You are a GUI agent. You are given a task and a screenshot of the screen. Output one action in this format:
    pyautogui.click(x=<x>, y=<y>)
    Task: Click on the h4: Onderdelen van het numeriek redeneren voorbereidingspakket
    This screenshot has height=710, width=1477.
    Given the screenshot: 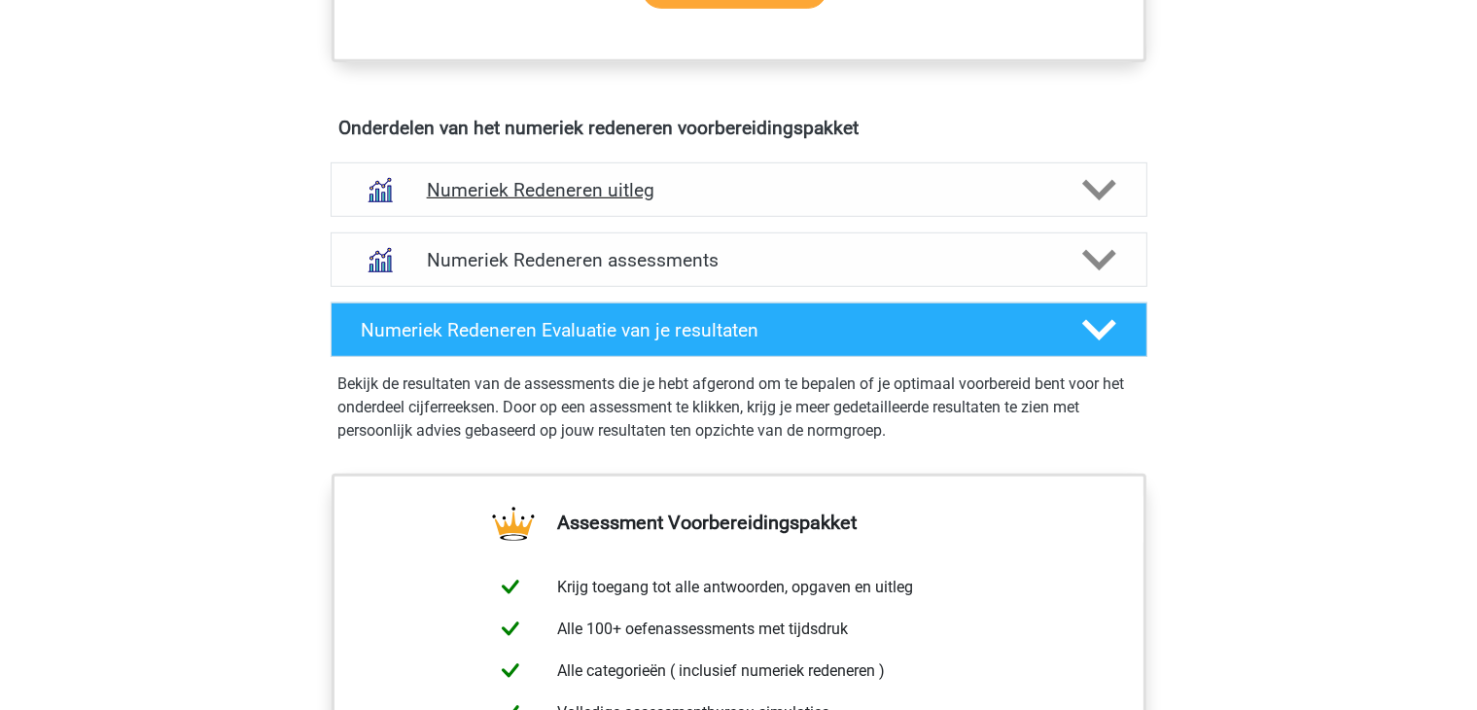 What is the action you would take?
    pyautogui.click(x=739, y=127)
    